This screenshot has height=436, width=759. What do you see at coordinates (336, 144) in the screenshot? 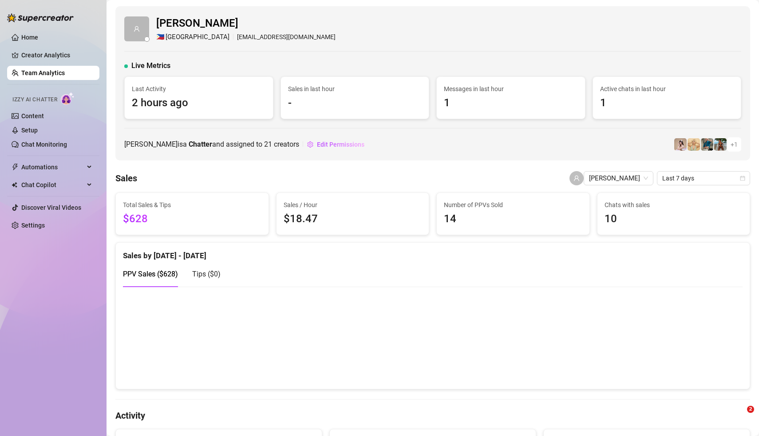
I see `button: Edit Permissions` at bounding box center [336, 144].